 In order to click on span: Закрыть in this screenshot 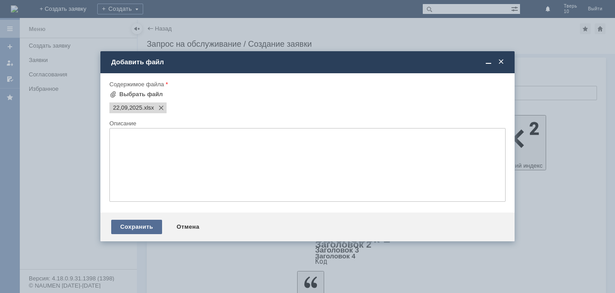, I will do `click(501, 62)`.